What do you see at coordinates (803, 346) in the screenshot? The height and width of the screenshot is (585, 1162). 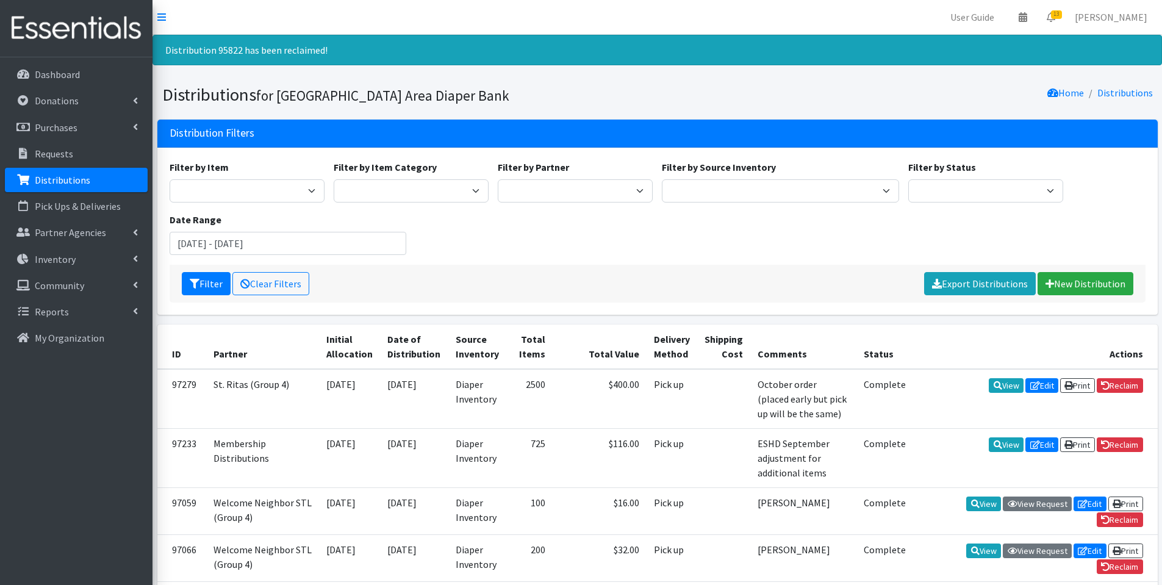 I see `th: Comments` at bounding box center [803, 346].